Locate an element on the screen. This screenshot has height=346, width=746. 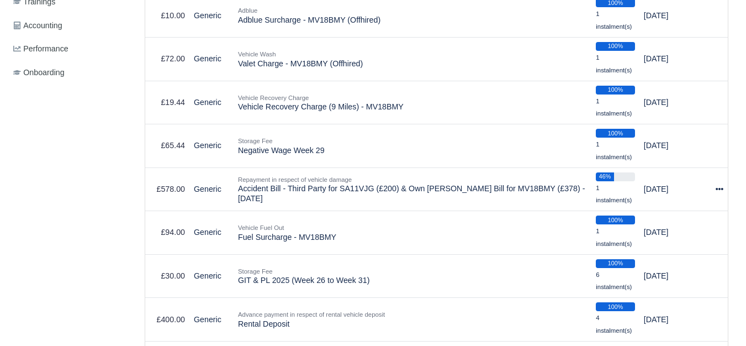
td: Negative Wage Week 29 is located at coordinates (413, 146).